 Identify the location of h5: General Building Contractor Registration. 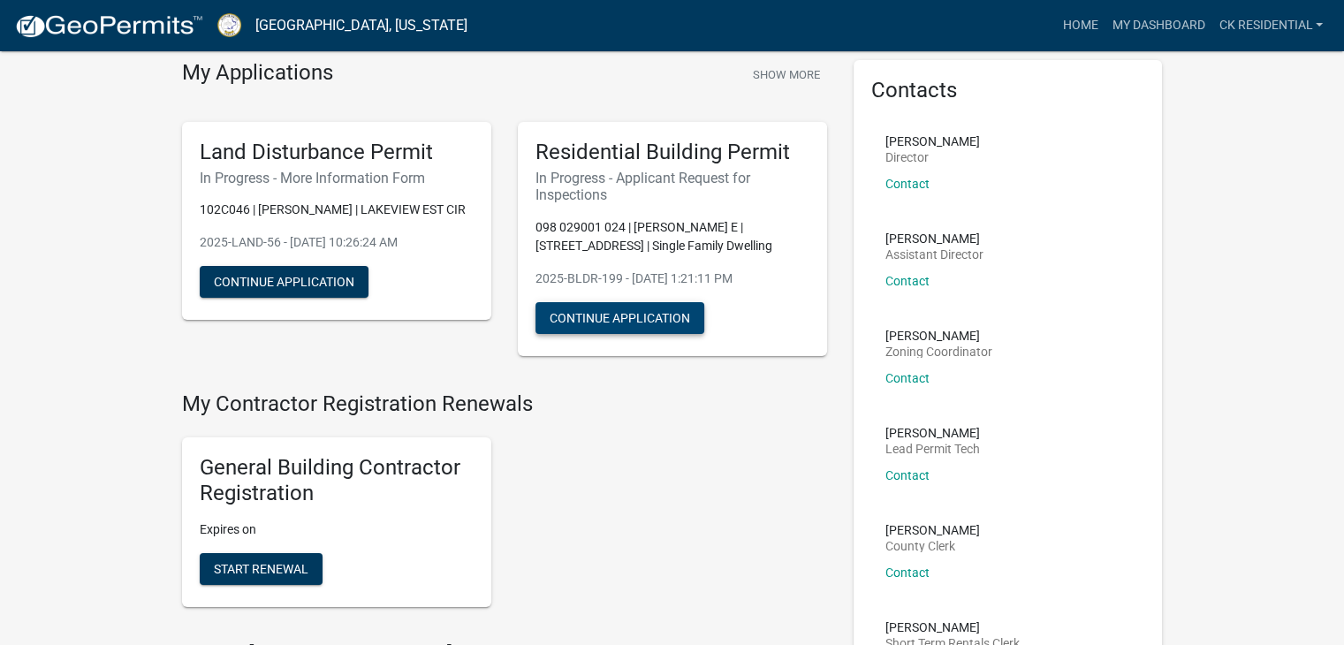
(337, 481).